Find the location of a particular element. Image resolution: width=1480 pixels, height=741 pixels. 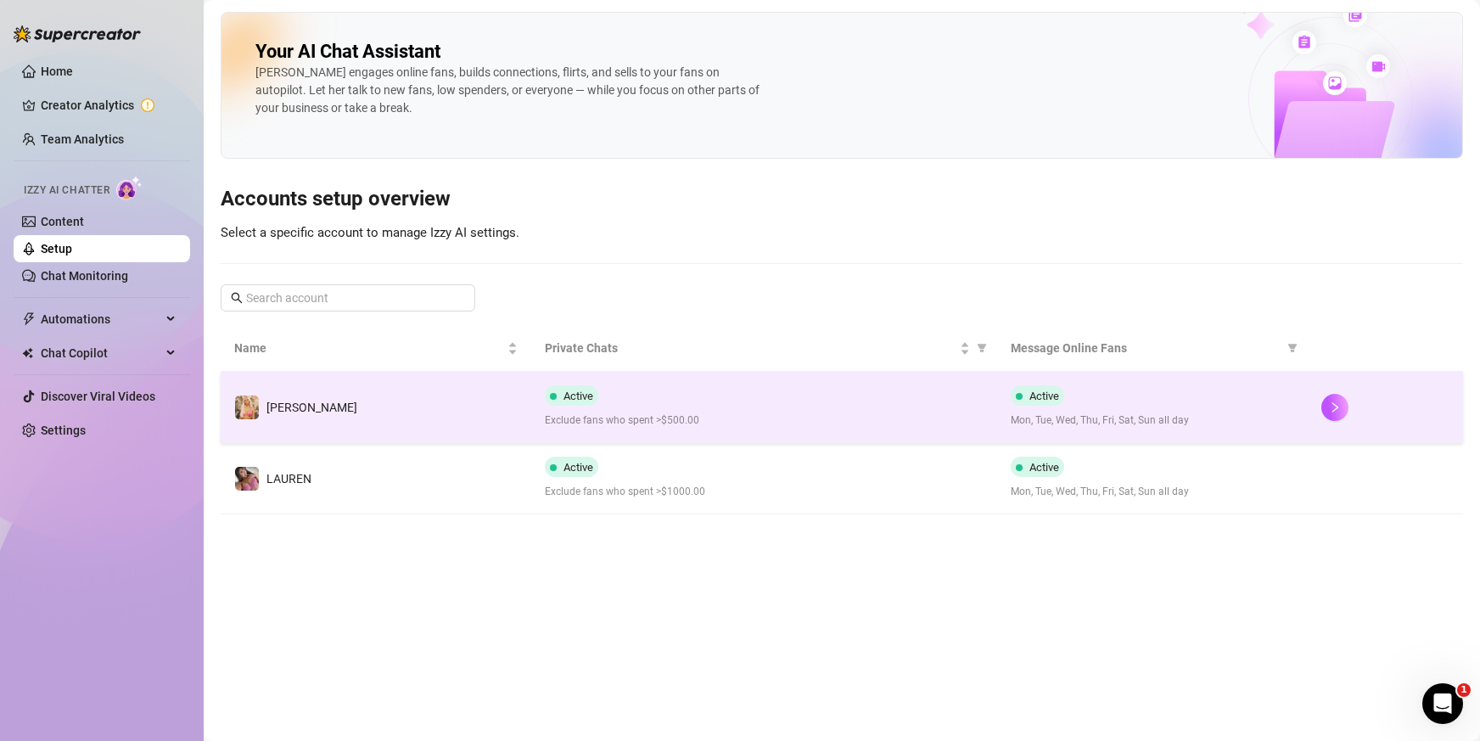

span: Exclude fans who spent >$1000.00 is located at coordinates (764, 491).